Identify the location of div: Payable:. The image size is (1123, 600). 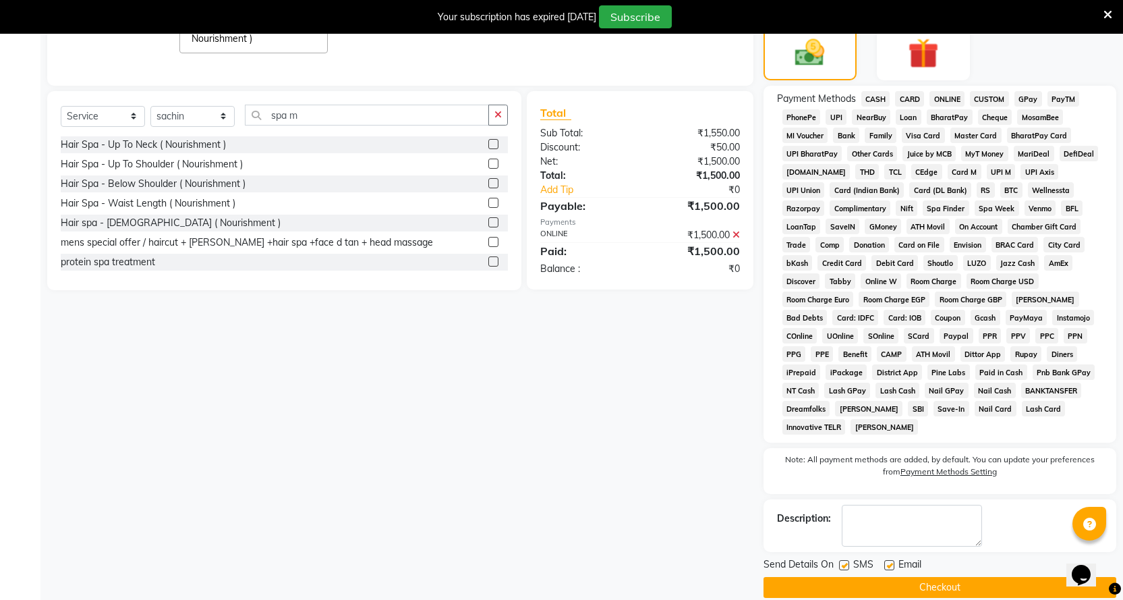
(585, 206).